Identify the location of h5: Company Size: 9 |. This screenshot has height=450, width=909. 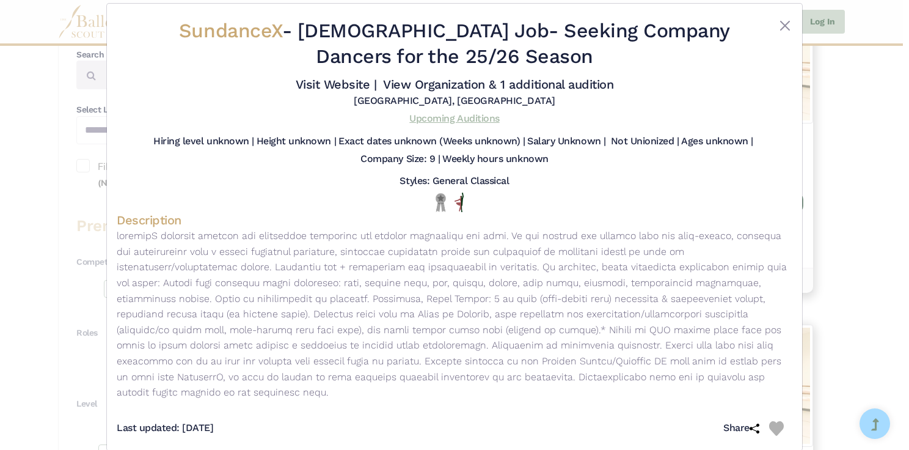
(400, 159).